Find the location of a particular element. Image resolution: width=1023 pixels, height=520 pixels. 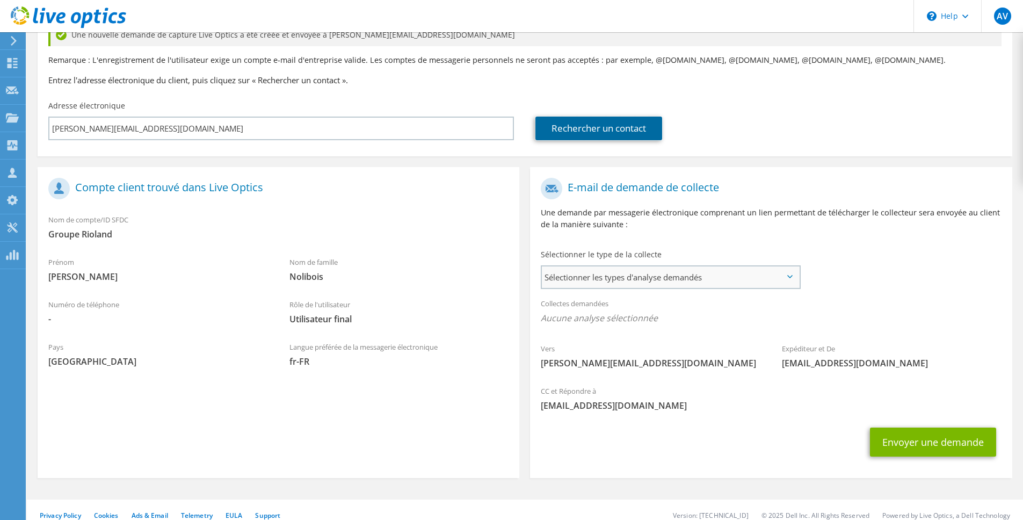

span: Nolibois is located at coordinates (399, 277).